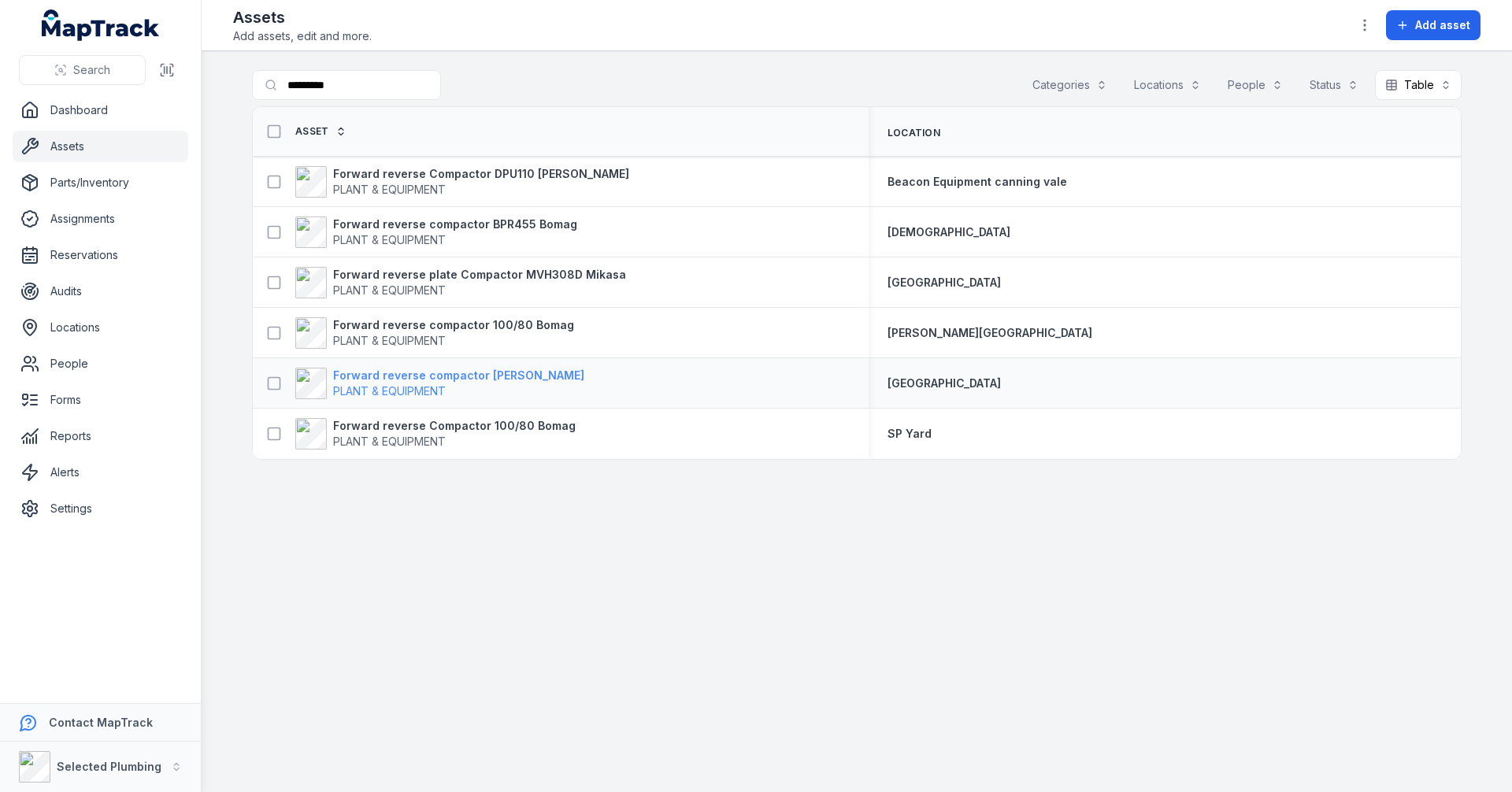 The height and width of the screenshot is (792, 1512). What do you see at coordinates (100, 255) in the screenshot?
I see `a: Reservations` at bounding box center [100, 255].